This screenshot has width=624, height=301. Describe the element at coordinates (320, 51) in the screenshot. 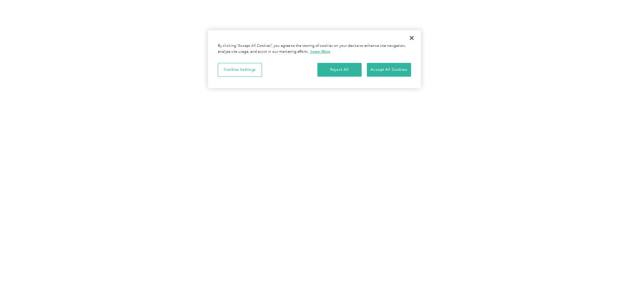

I see `a: More information about your privacy, opens in a new tab` at that location.